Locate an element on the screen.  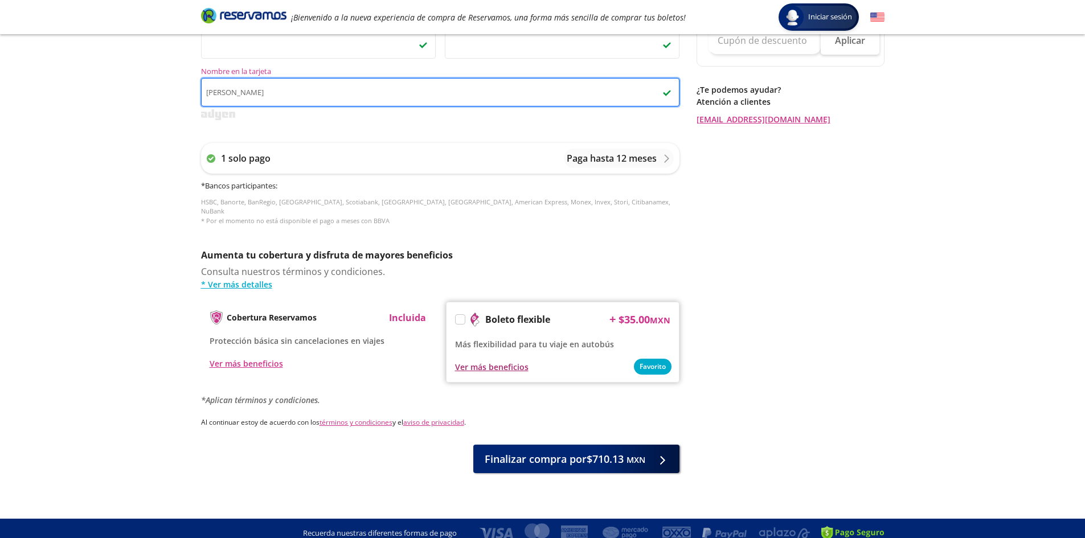
p: *Aplican términos y condiciones. is located at coordinates (440, 400).